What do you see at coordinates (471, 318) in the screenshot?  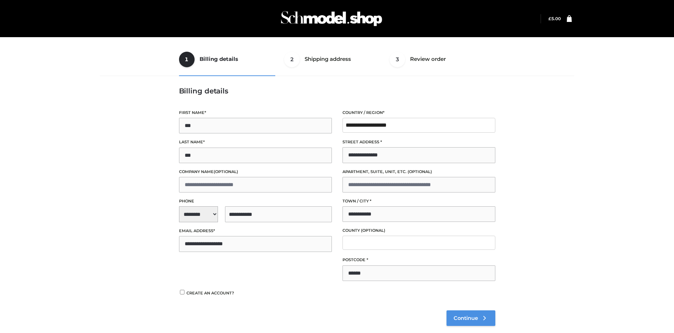 I see `a: Continue` at bounding box center [471, 318].